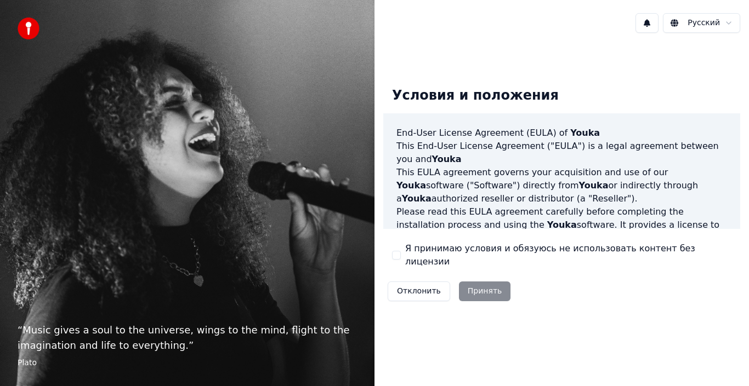 Image resolution: width=749 pixels, height=386 pixels. Describe the element at coordinates (475, 96) in the screenshot. I see `div: Условия и положения` at that location.